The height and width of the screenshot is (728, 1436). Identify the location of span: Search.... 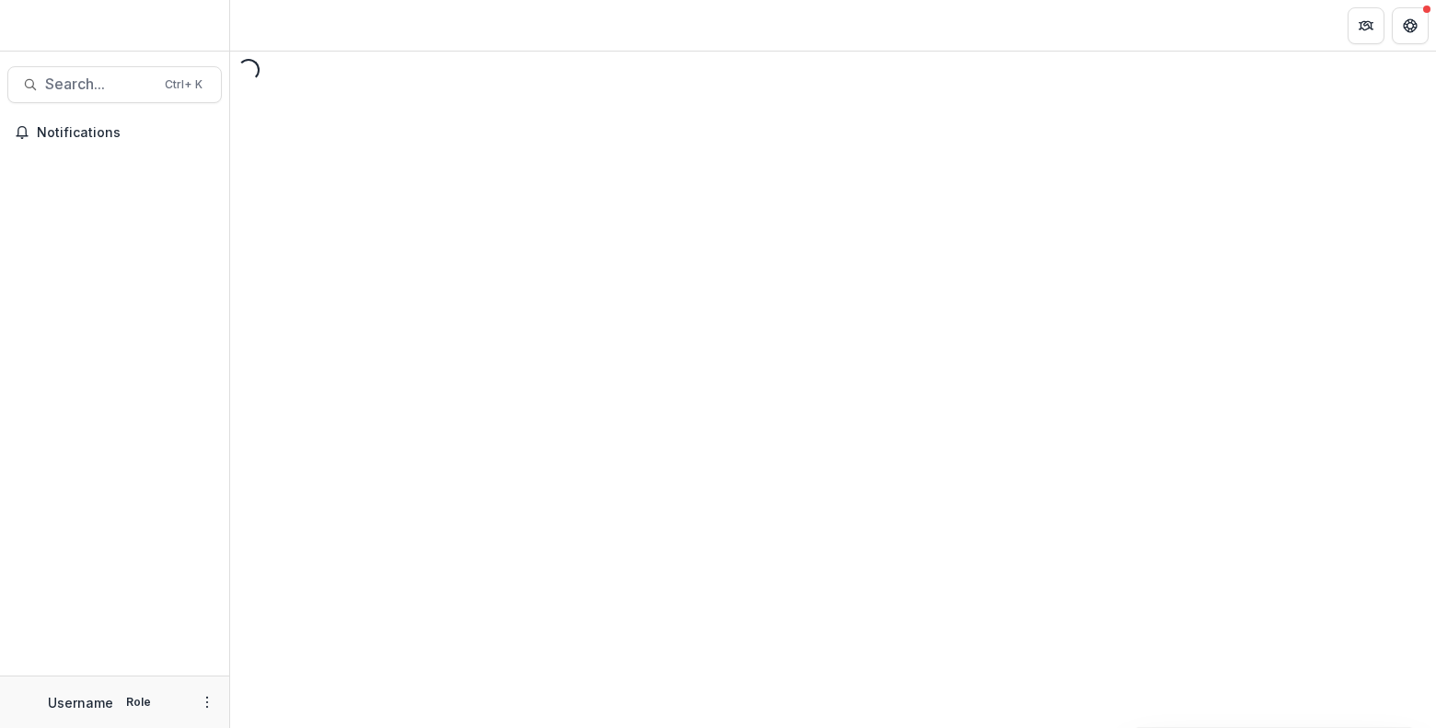
(99, 84).